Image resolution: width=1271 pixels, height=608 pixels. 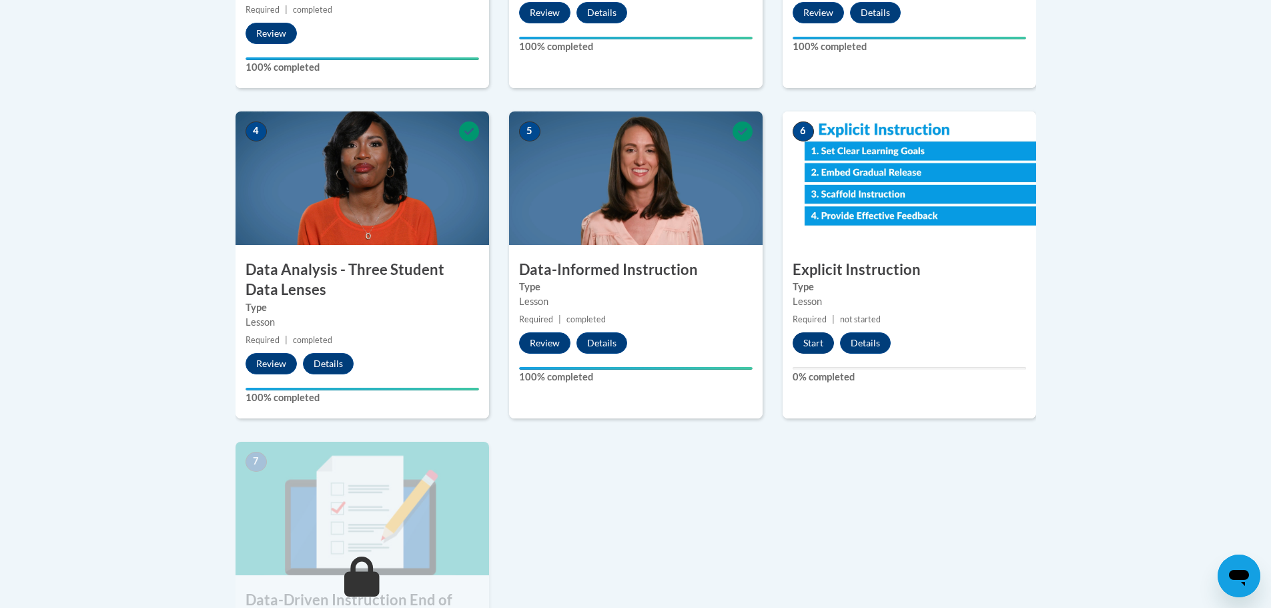 What do you see at coordinates (256, 462) in the screenshot?
I see `span: 7` at bounding box center [256, 462].